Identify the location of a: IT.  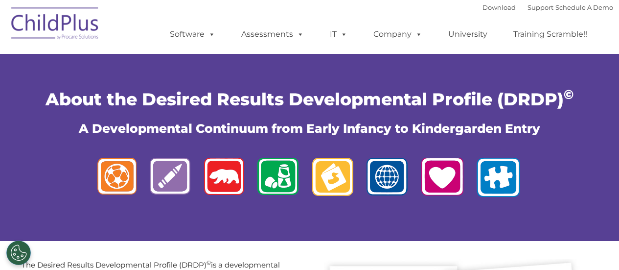
(339, 34).